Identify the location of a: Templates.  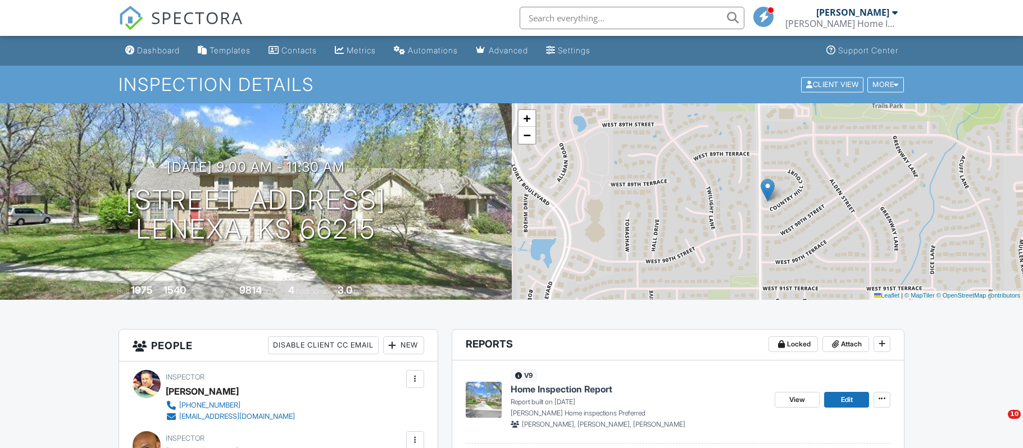
(224, 51).